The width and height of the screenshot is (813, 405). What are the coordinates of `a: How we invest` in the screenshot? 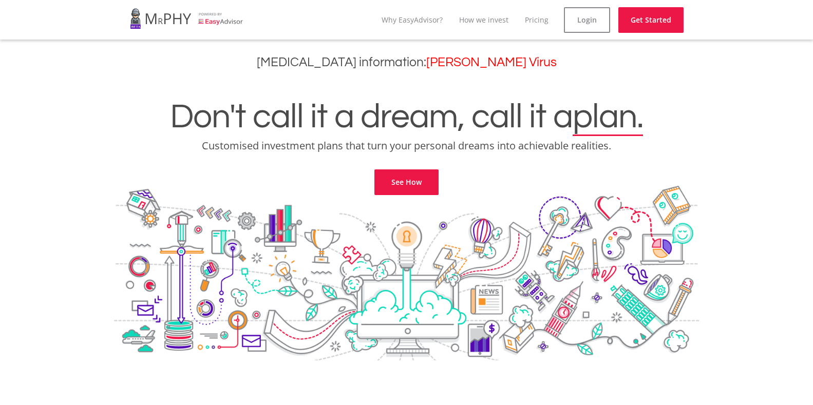 It's located at (484, 20).